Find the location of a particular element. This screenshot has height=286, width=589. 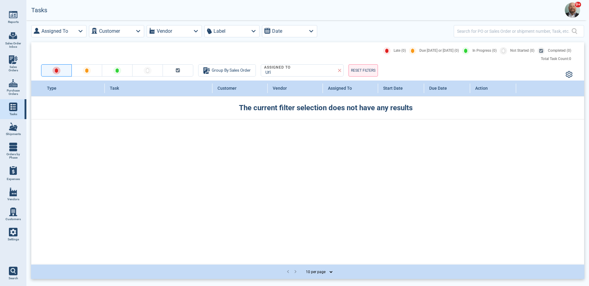

button: Date is located at coordinates (289, 31).